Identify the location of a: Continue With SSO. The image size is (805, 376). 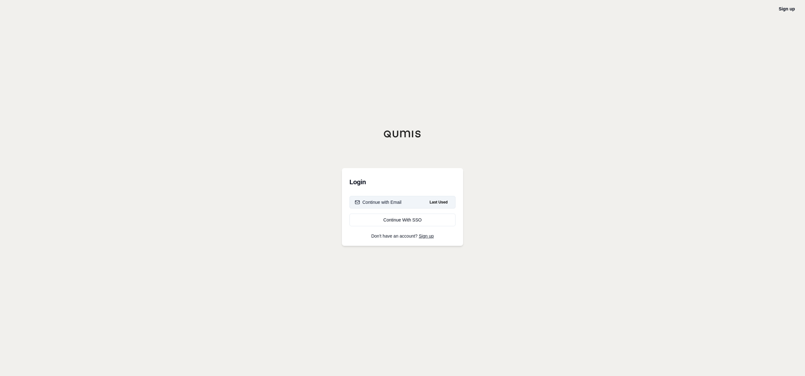
(403, 220).